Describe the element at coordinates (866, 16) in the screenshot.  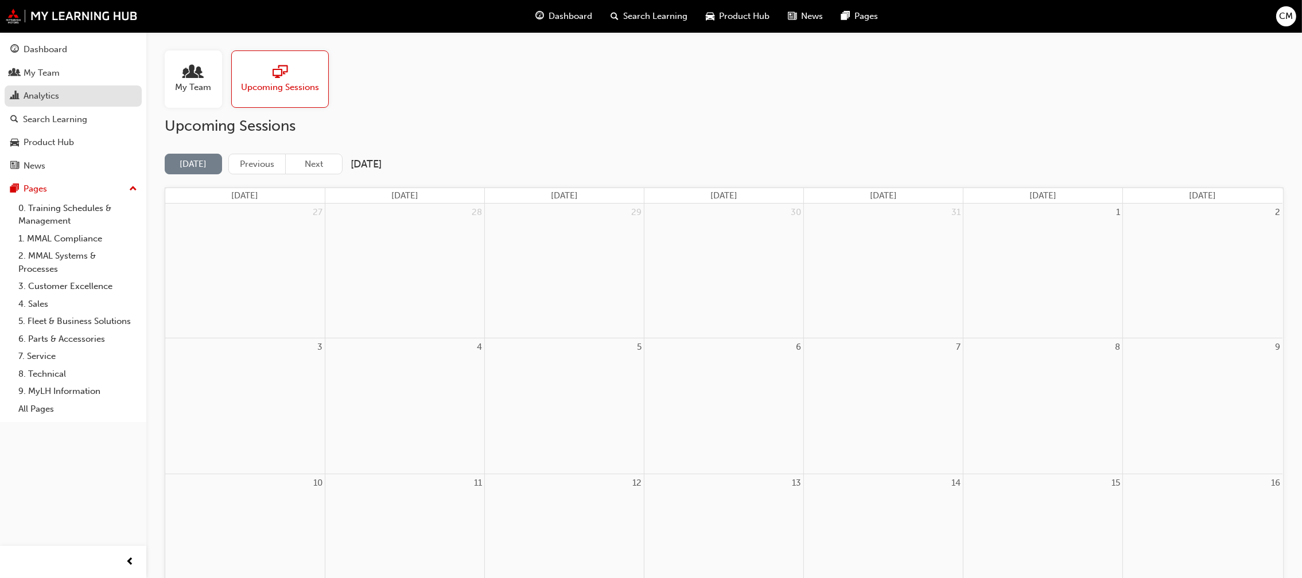
I see `span: Pages` at that location.